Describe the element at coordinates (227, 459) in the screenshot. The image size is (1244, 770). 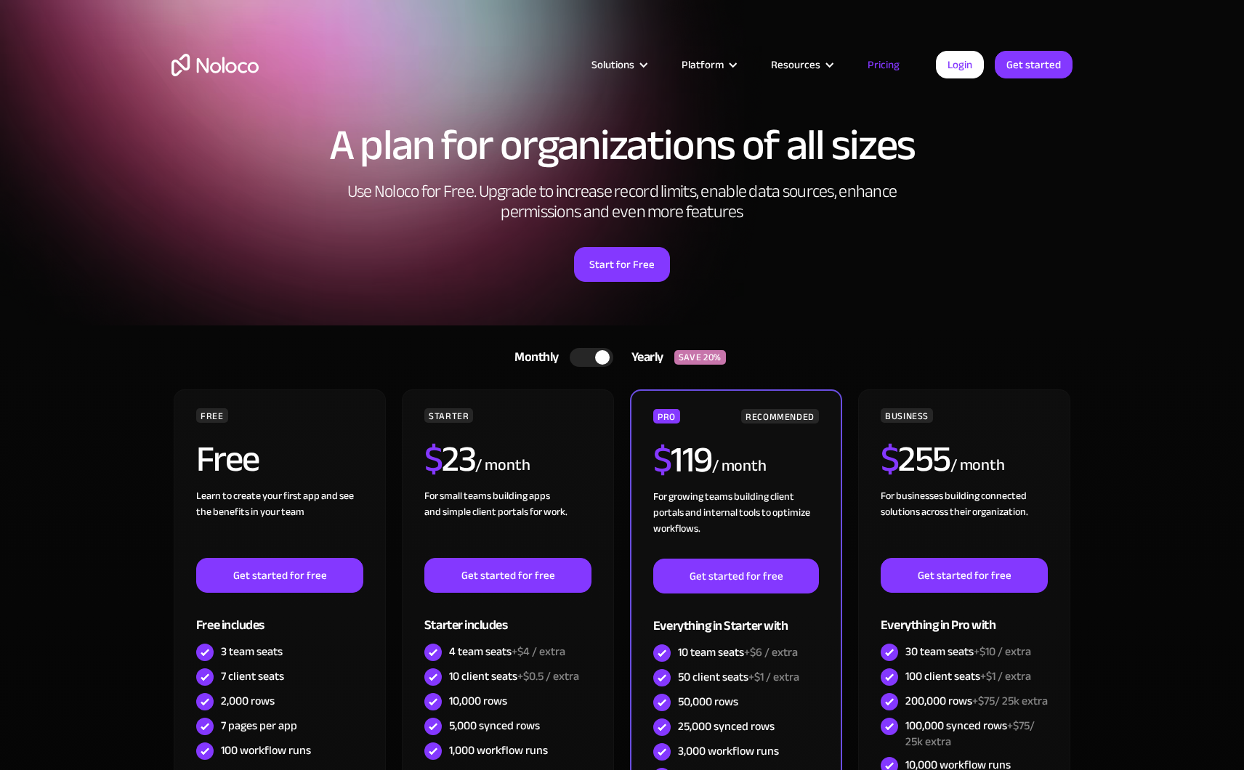
I see `h2: Free` at that location.